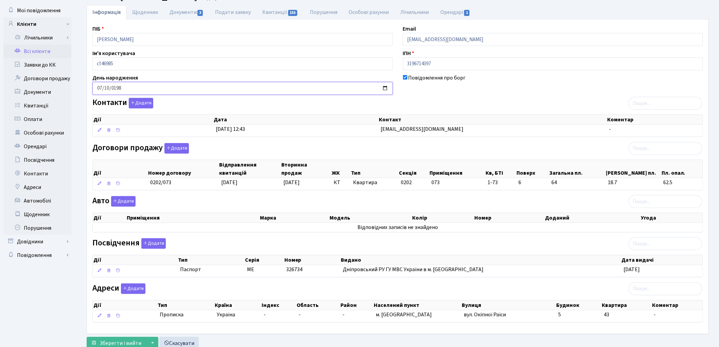 Image resolution: width=719 pixels, height=347 pixels. Describe the element at coordinates (293, 13) in the screenshot. I see `span: 155` at that location.